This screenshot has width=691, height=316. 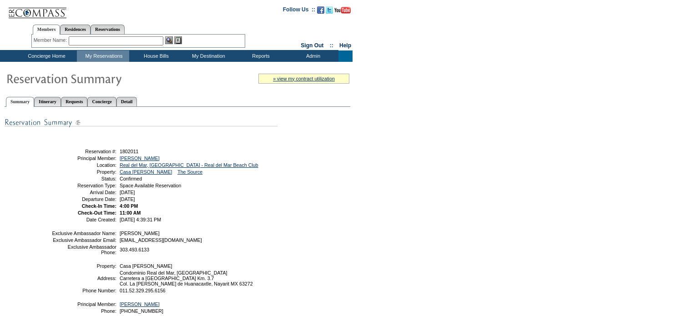 What do you see at coordinates (46, 56) in the screenshot?
I see `td: Concierge Home` at bounding box center [46, 56].